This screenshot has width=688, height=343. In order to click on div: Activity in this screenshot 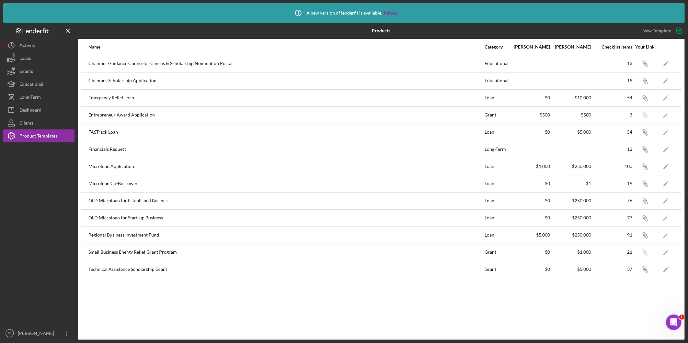, I will do `click(27, 46)`.